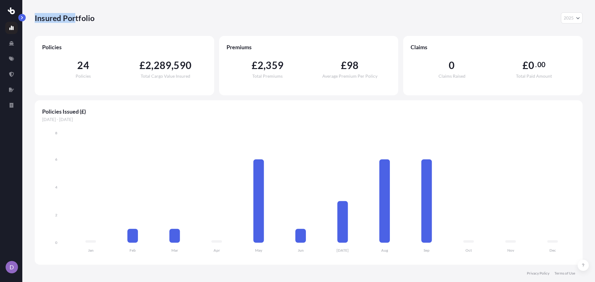  I want to click on tspan: Nov, so click(511, 250).